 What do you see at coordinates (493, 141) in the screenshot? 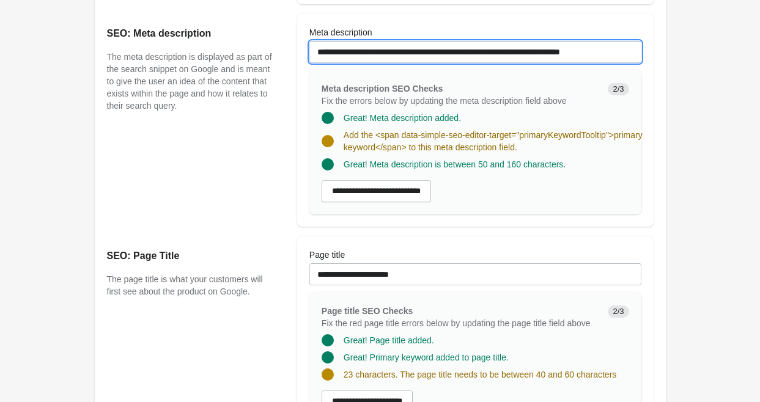
I see `span: Add the <span data-simple-seo-editor-target="primaryKeywordTooltip">primary keyword</span> to thi...` at bounding box center [493, 141].